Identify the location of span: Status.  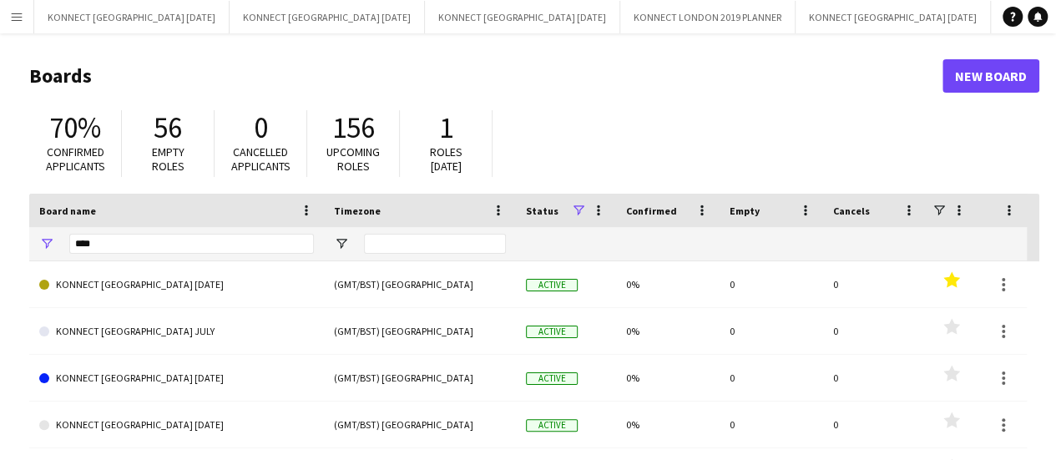
(542, 210).